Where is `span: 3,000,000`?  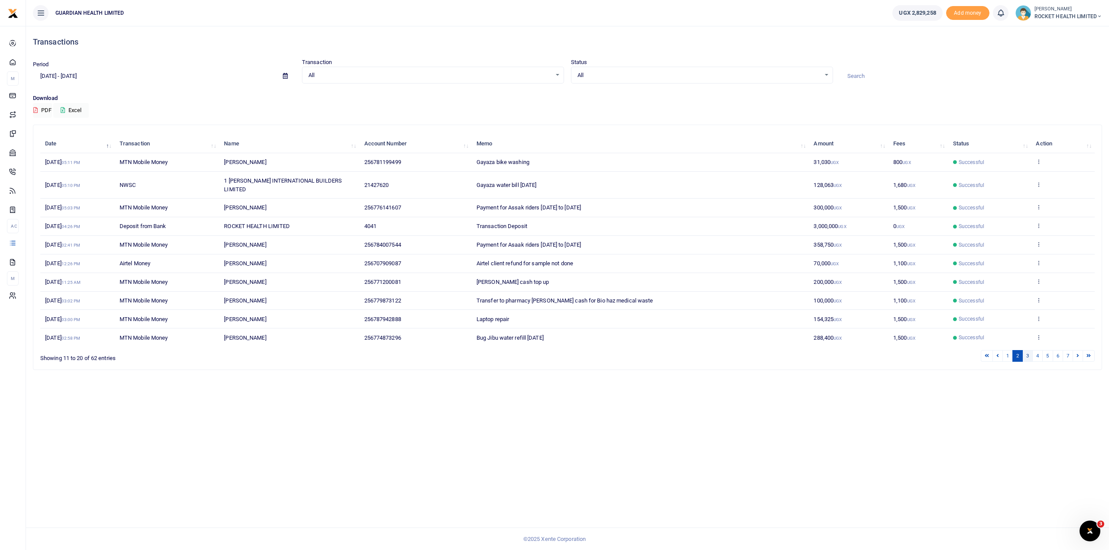
span: 3,000,000 is located at coordinates (829, 226).